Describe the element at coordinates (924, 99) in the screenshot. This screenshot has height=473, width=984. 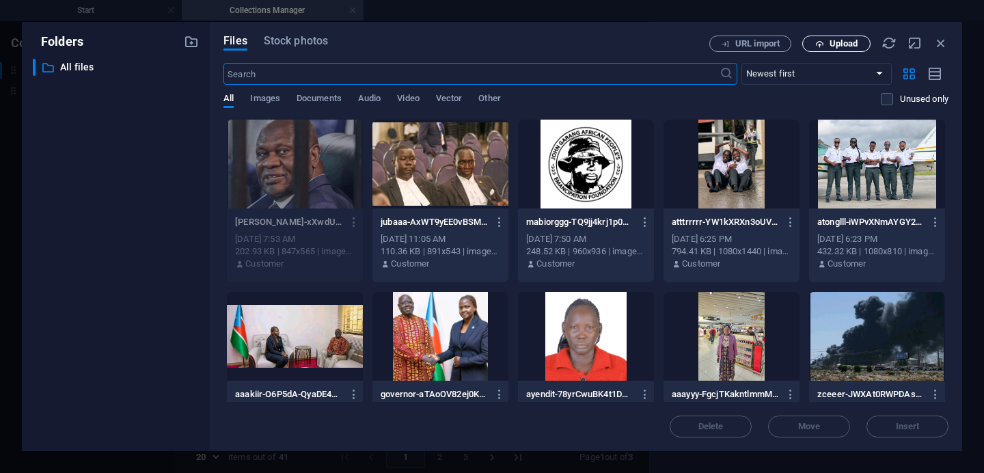
I see `p: Displays only files that are not in use on the website. Files added during this session can still...` at that location.